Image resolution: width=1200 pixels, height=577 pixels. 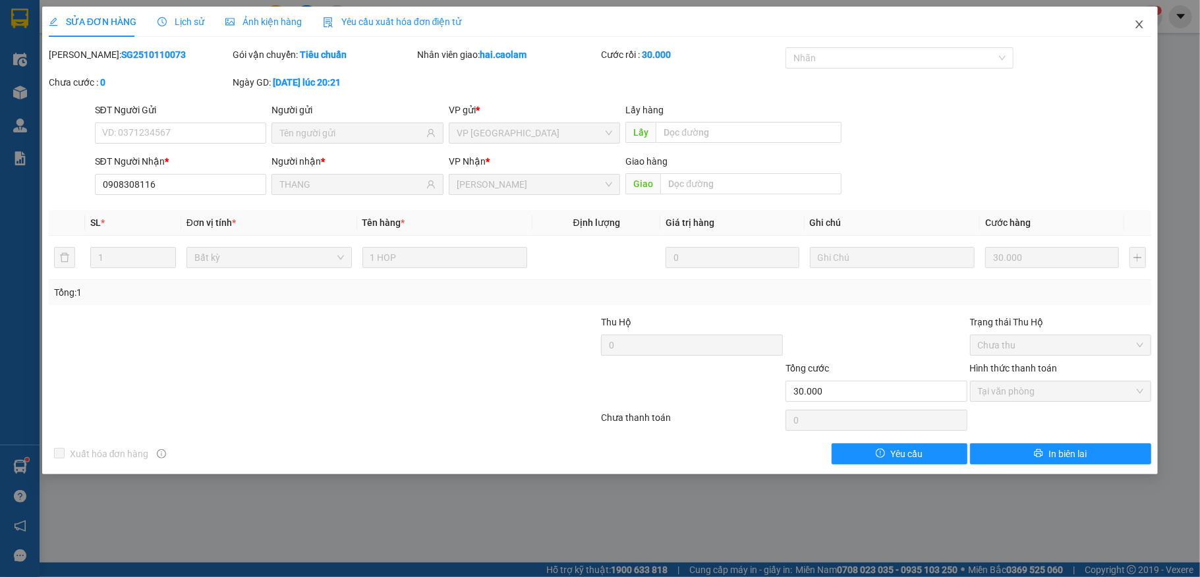 What do you see at coordinates (503, 55) in the screenshot?
I see `b: hai.caolam` at bounding box center [503, 55].